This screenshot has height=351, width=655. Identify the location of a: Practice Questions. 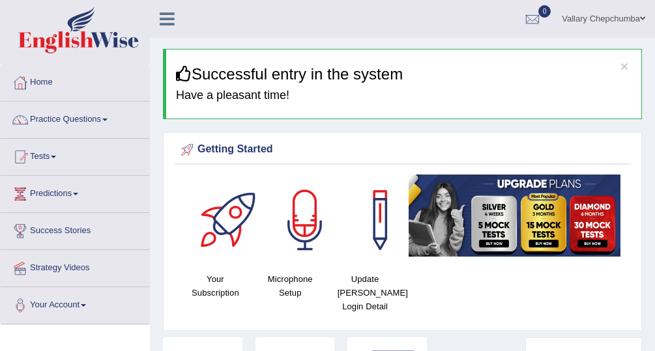
(75, 118).